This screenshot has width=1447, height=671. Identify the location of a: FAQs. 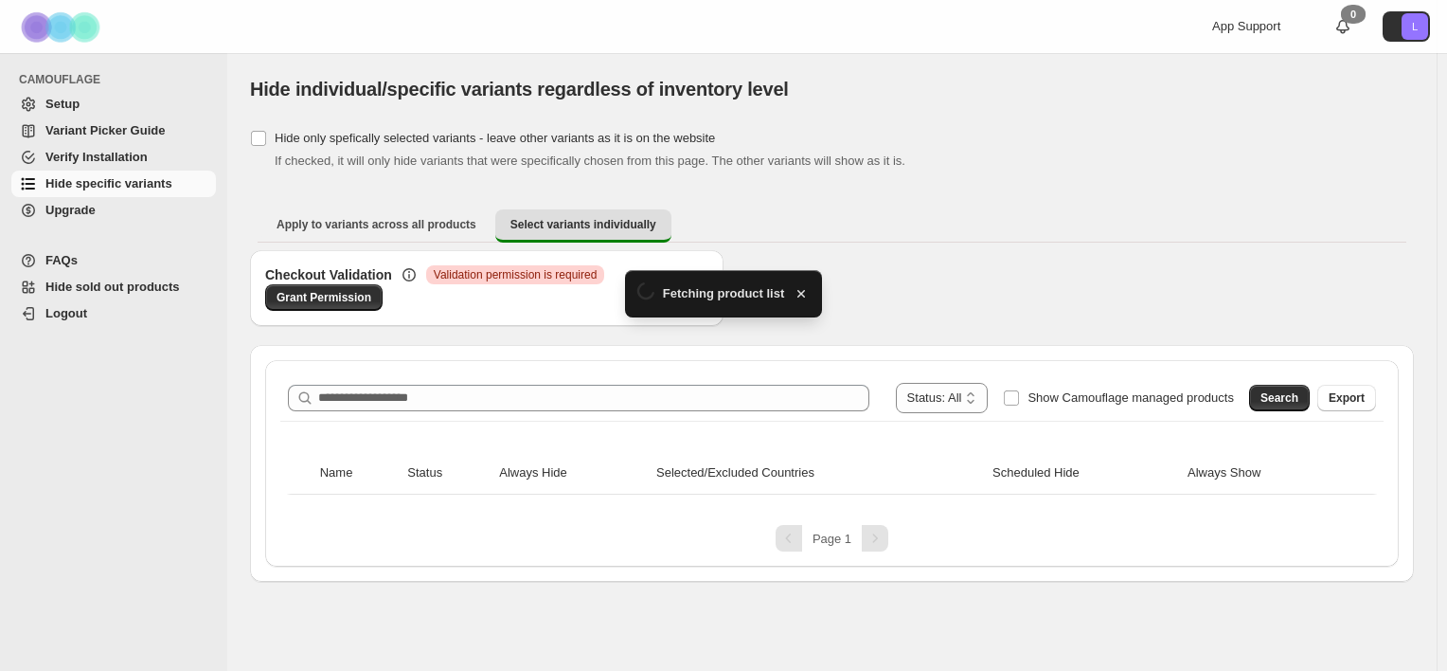
(114, 260).